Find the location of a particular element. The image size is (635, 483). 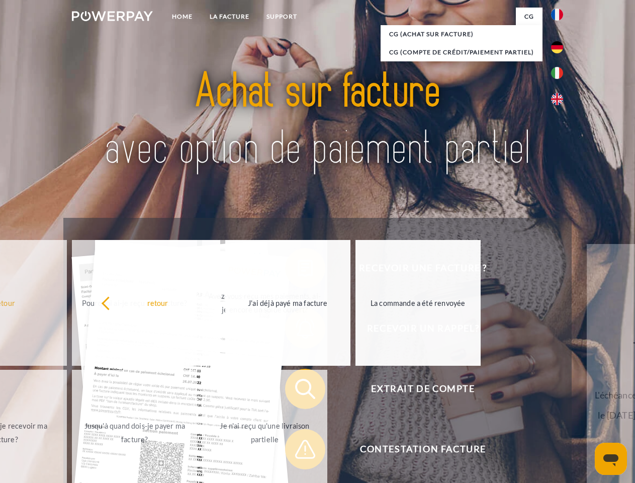

div: retour is located at coordinates (157, 302).